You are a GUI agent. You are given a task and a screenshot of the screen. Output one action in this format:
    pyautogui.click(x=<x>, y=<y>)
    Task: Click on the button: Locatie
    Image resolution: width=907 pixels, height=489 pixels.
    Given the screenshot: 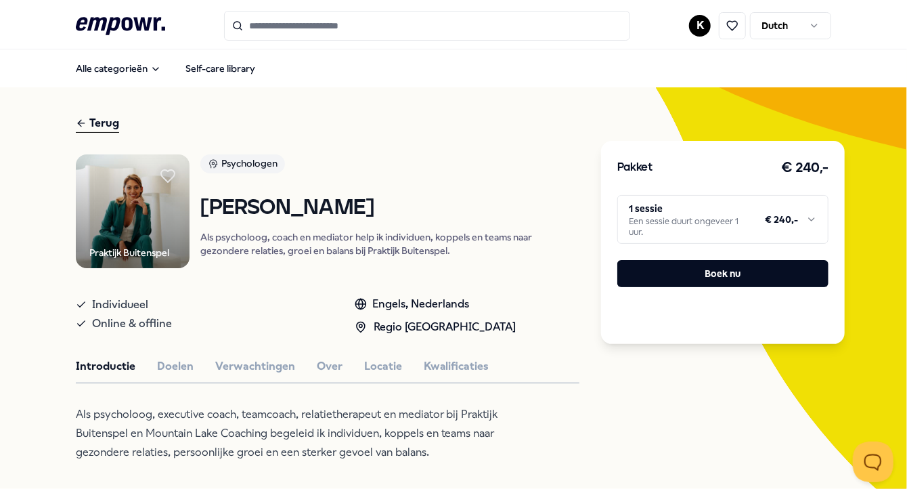 What is the action you would take?
    pyautogui.click(x=383, y=366)
    